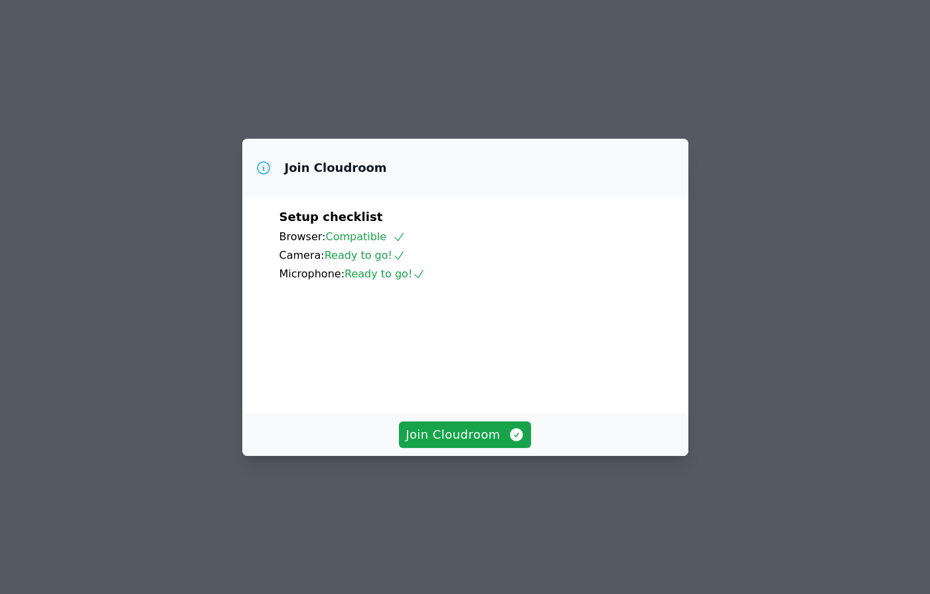  What do you see at coordinates (331, 216) in the screenshot?
I see `span: Setup checklist` at bounding box center [331, 216].